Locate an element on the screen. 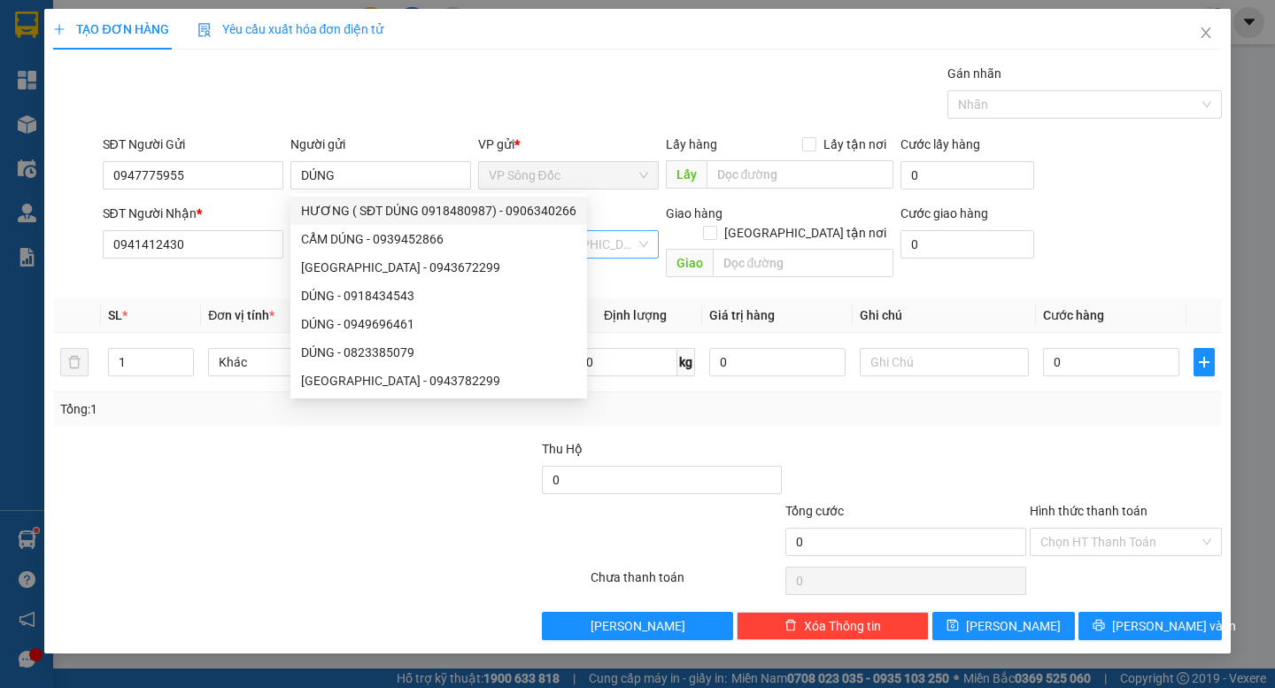  span: delete is located at coordinates (791, 626).